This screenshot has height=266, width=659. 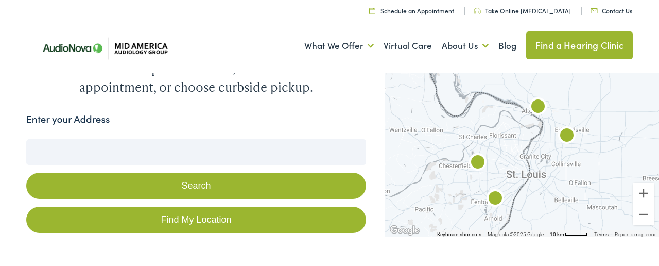 What do you see at coordinates (601, 234) in the screenshot?
I see `a: Terms (opens in new tab)` at bounding box center [601, 234].